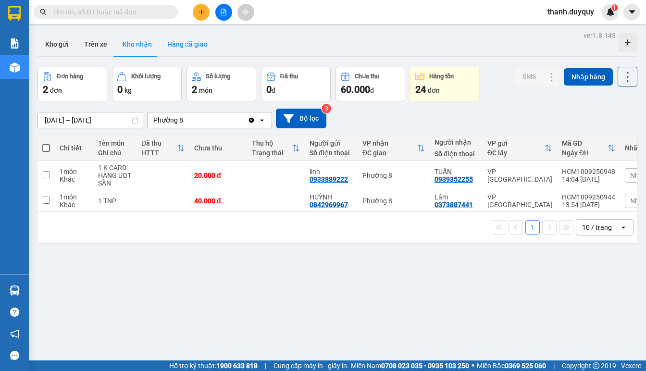  What do you see at coordinates (454, 179) in the screenshot?
I see `div: 0939352255` at bounding box center [454, 179].